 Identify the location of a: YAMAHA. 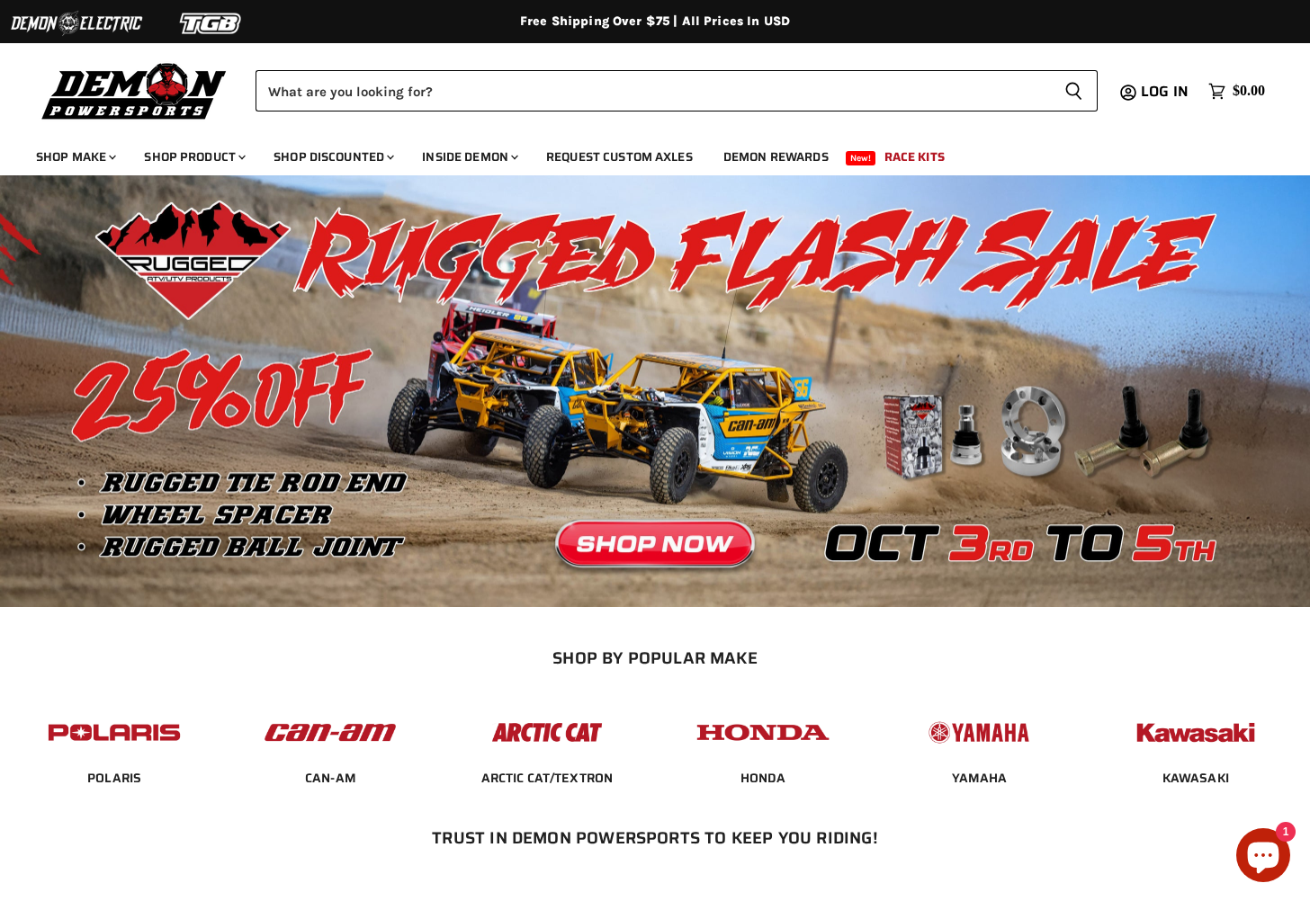
(980, 778).